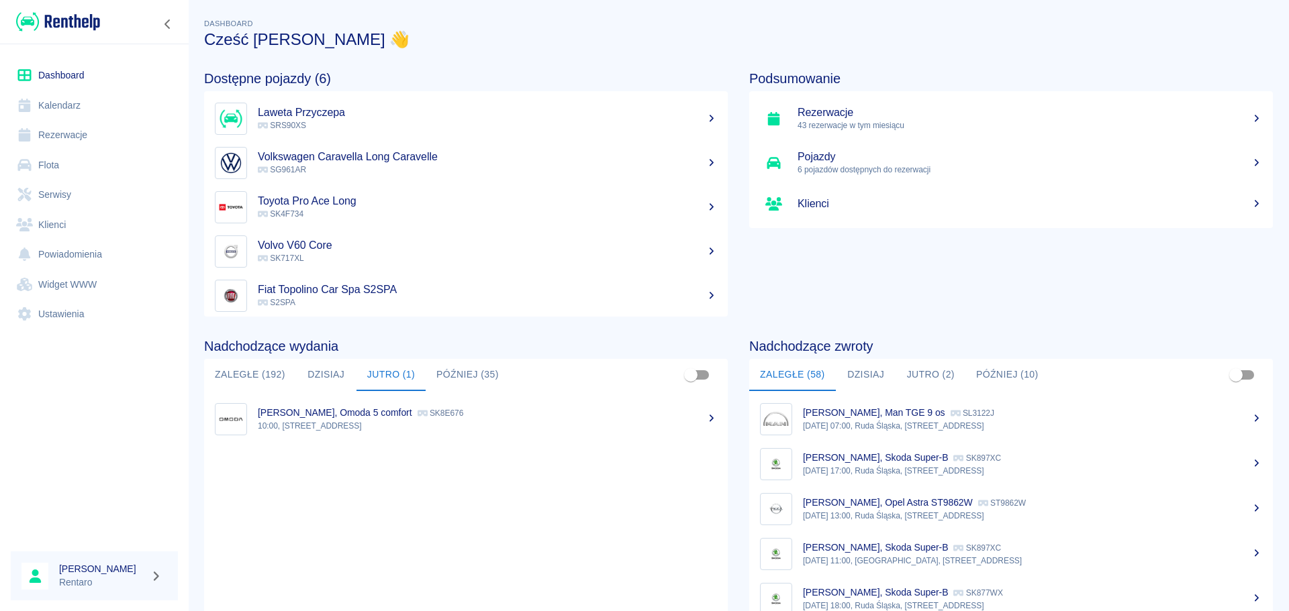 The image size is (1289, 611). Describe the element at coordinates (467, 375) in the screenshot. I see `button: Później (35)` at that location.